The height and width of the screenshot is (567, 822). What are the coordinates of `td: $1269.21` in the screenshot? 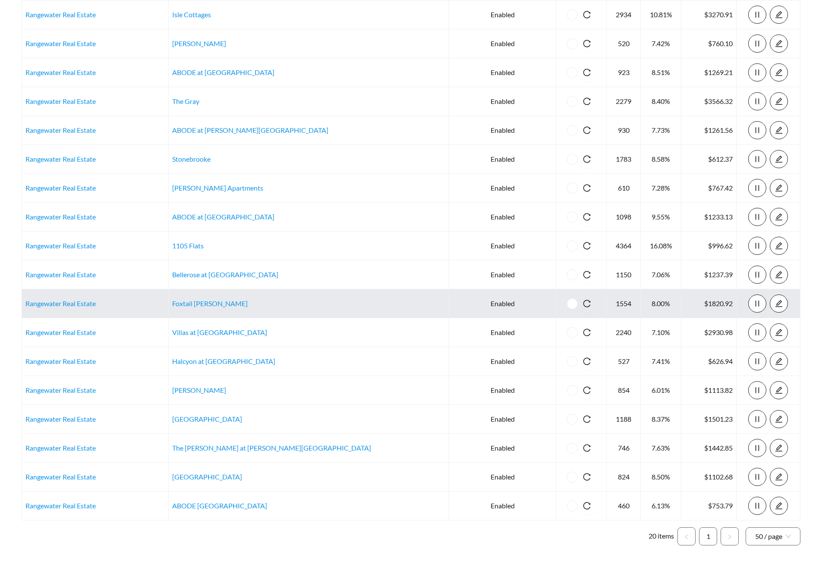 It's located at (709, 72).